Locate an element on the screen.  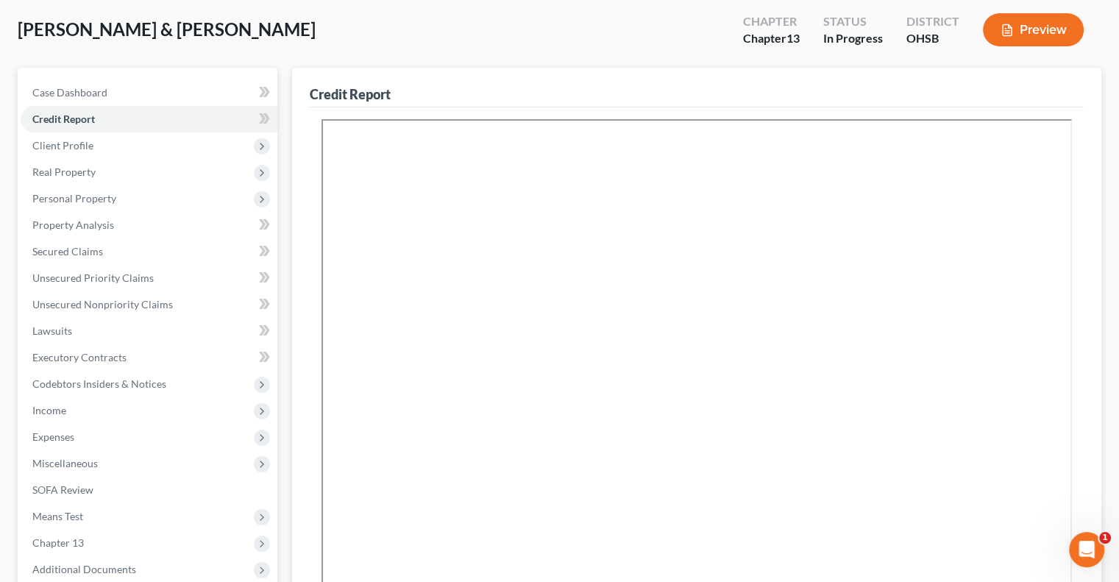
span: Unsecured Priority Claims is located at coordinates (93, 277).